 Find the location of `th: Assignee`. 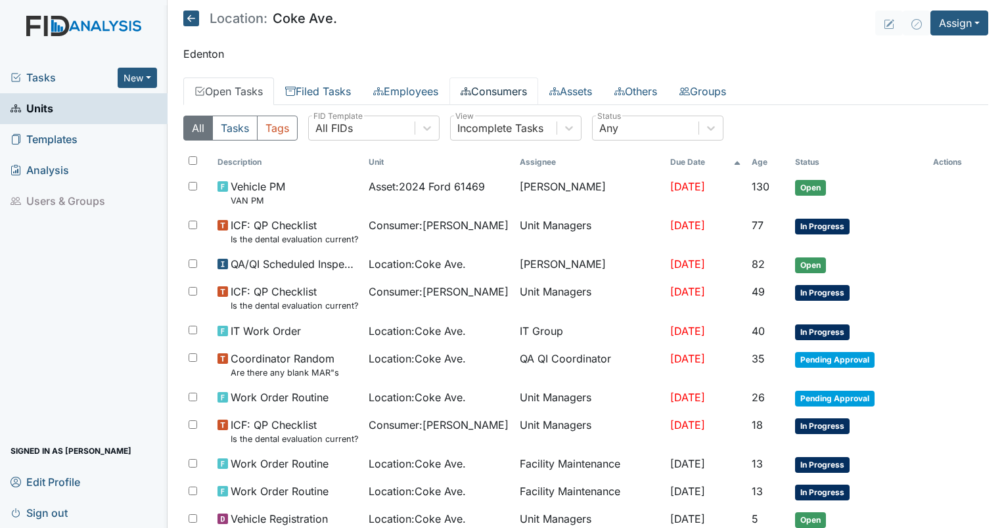

th: Assignee is located at coordinates (590, 162).